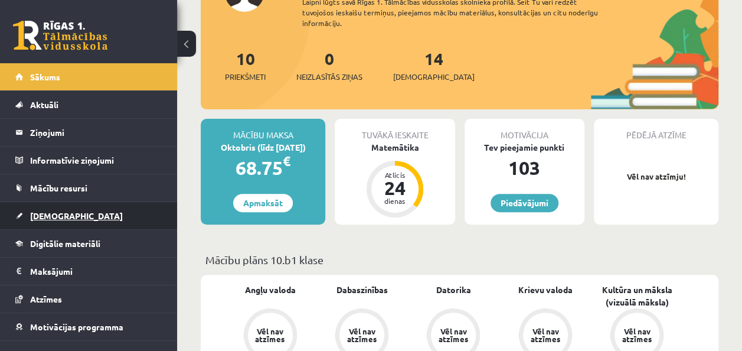  Describe the element at coordinates (77, 326) in the screenshot. I see `span: Motivācijas programma` at that location.